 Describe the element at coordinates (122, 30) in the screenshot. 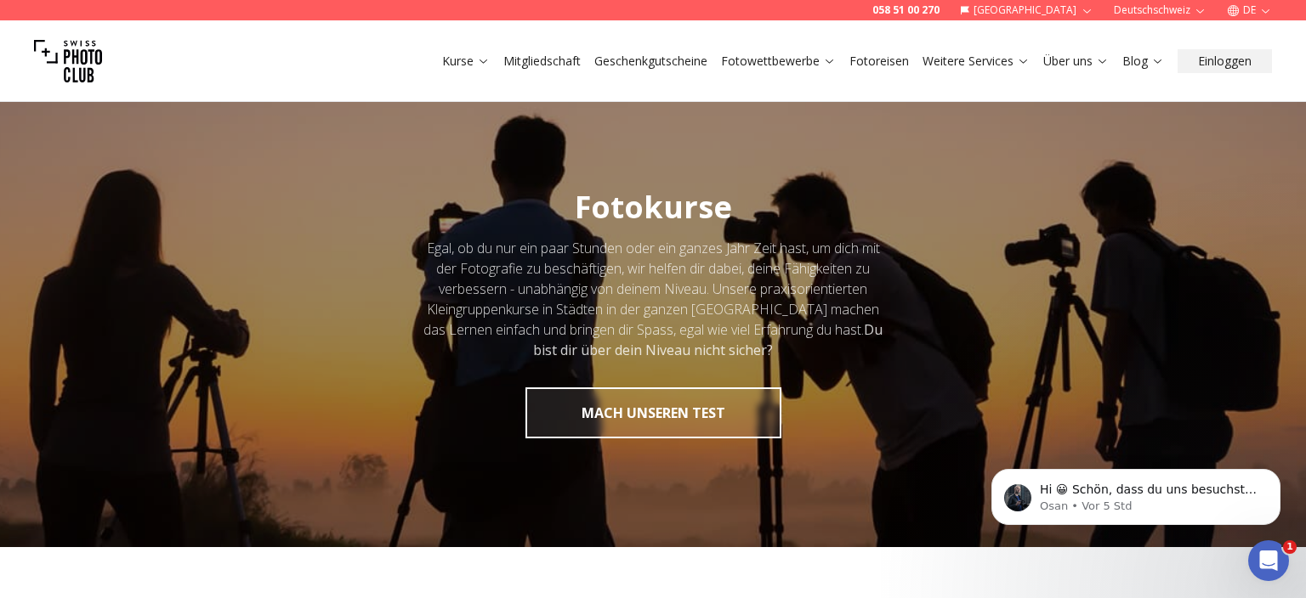

I see `p: Vor 5 Std aktiv` at that location.